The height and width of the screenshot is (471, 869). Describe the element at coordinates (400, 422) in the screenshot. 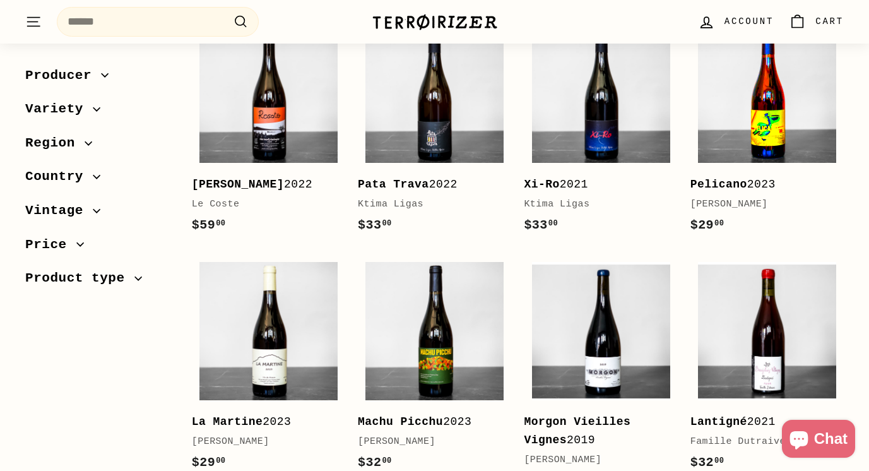

I see `b: Machu Picchu` at that location.